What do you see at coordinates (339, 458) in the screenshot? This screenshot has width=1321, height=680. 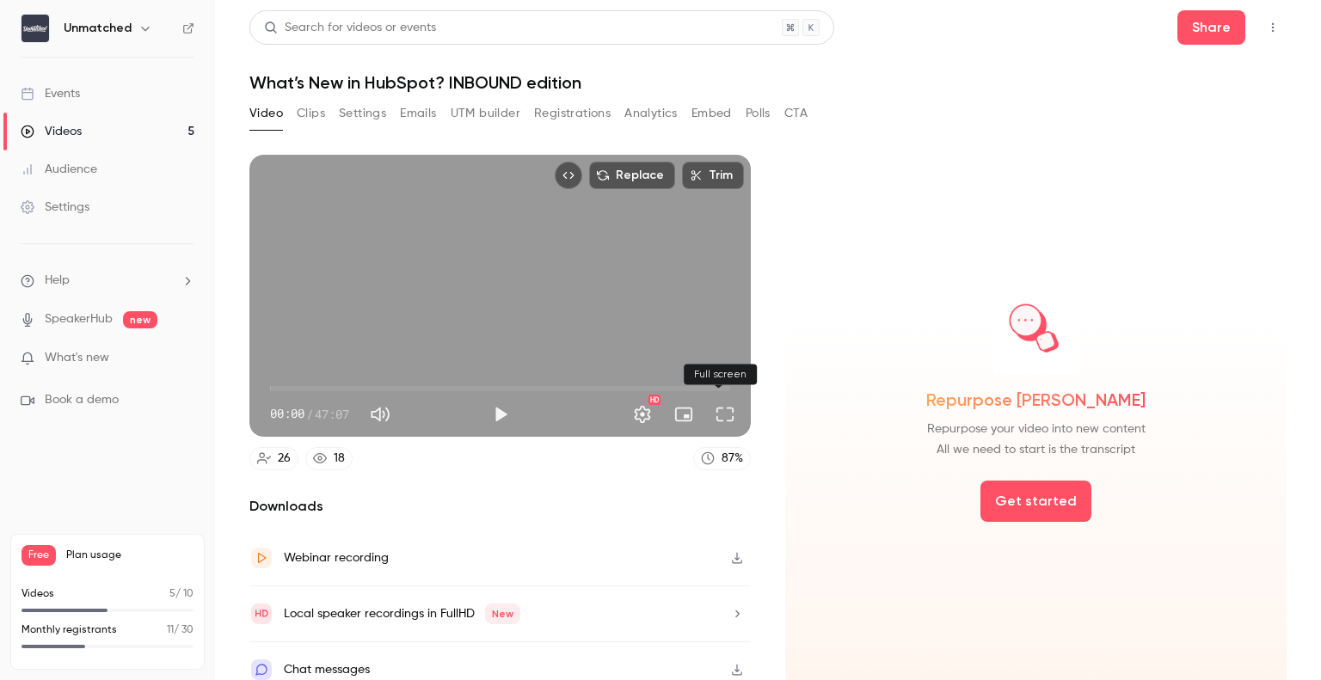 I see `div: 18` at bounding box center [339, 458].